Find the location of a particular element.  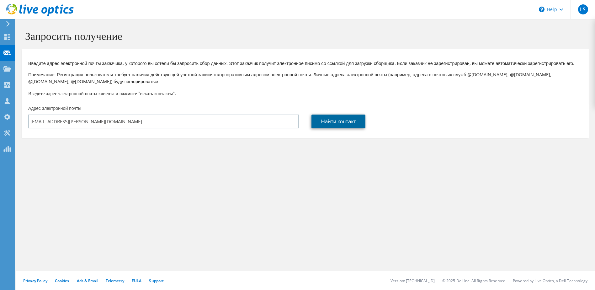

a: Telemetry is located at coordinates (115, 280).